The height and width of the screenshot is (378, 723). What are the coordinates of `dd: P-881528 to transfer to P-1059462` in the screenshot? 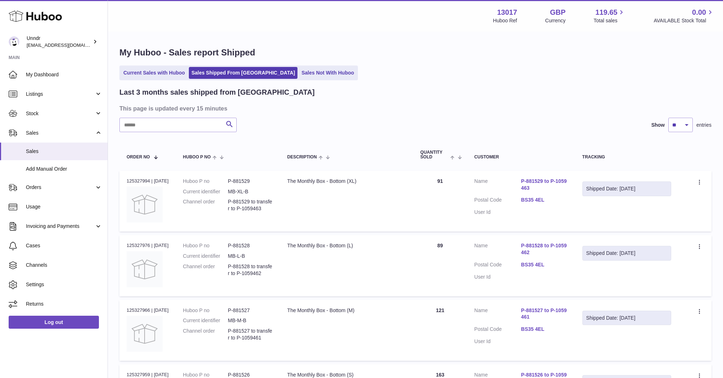 It's located at (250, 270).